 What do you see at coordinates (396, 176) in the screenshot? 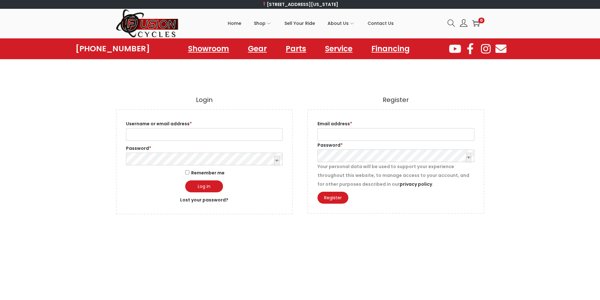
I see `p: Your personal data will be used to support your experience throughout this website, to manage acc...` at bounding box center [396, 176].